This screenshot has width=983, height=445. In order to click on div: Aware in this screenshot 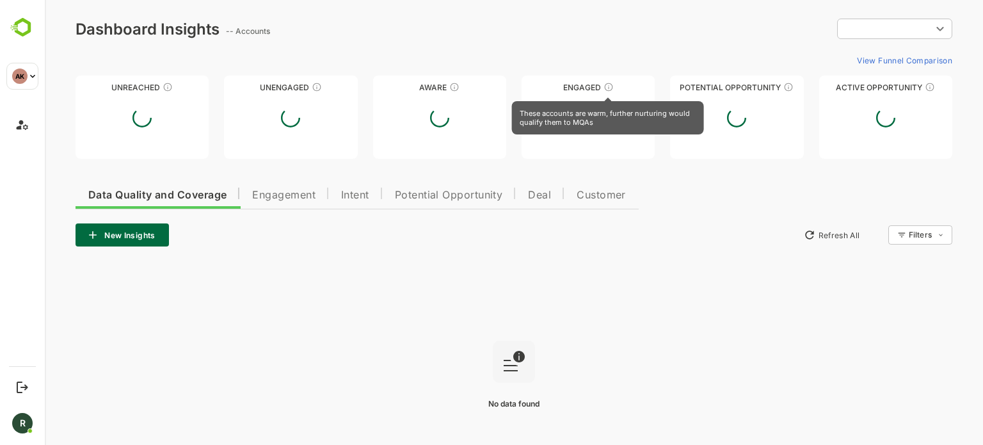, I will do `click(395, 87)`.